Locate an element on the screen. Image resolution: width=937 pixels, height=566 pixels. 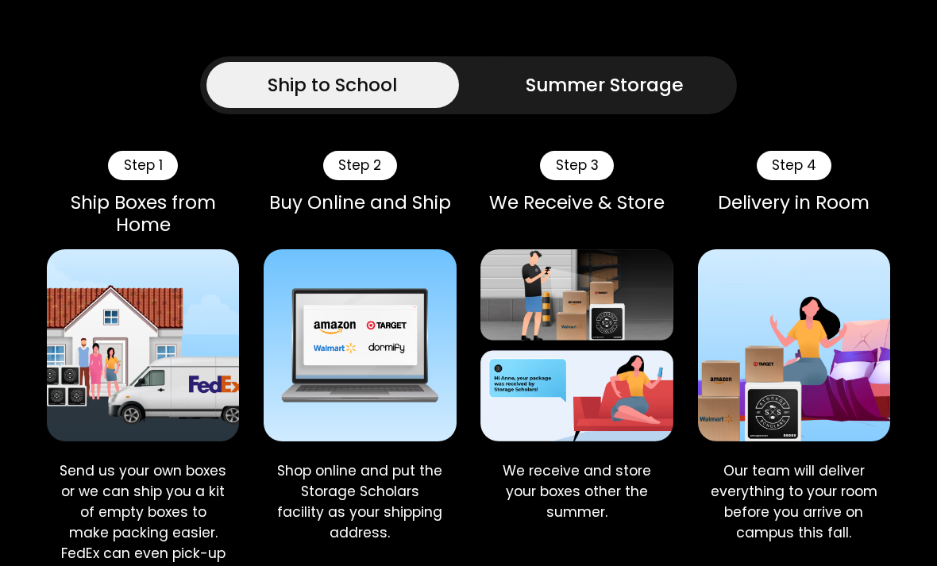
p: Shop online and put the Storage Scholars facility as your shipping address. is located at coordinates (360, 502).